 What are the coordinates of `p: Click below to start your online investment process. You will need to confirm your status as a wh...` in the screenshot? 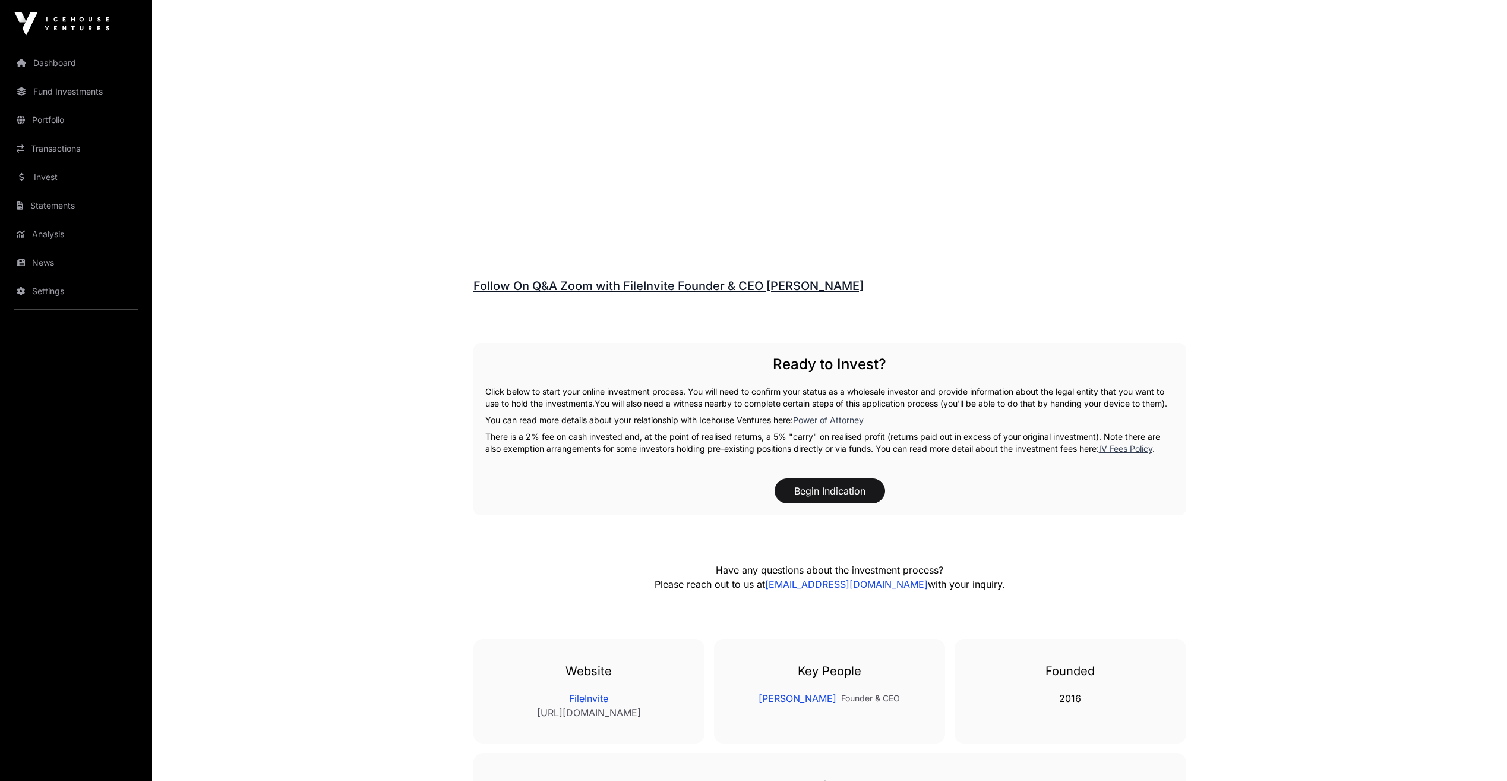 It's located at (830, 398).